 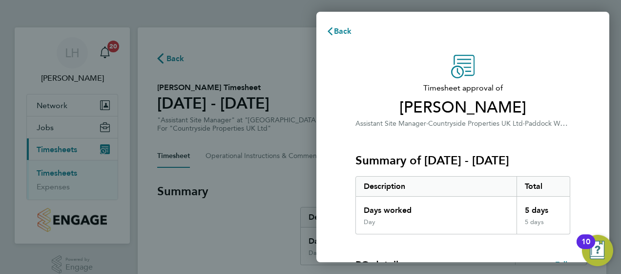 I want to click on div: Day, so click(x=370, y=222).